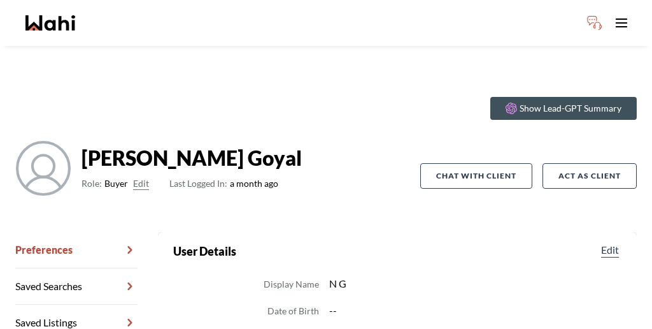 The image size is (652, 329). Describe the element at coordinates (50, 23) in the screenshot. I see `a: Wahi homepage` at that location.